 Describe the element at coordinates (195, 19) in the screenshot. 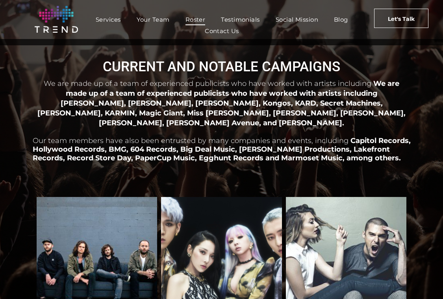

I see `a: Roster` at that location.